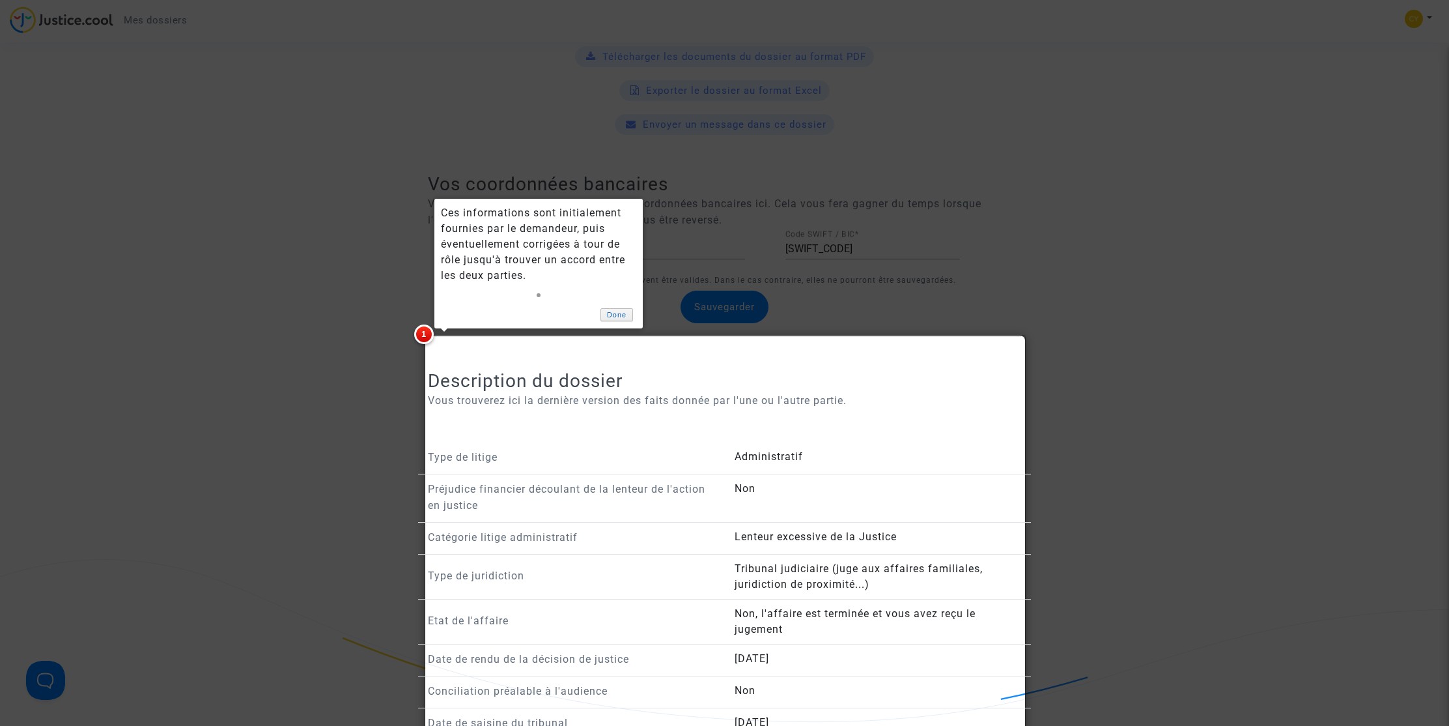 The image size is (1449, 726). What do you see at coordinates (571, 620) in the screenshot?
I see `p: Etat de l'affaire` at bounding box center [571, 620].